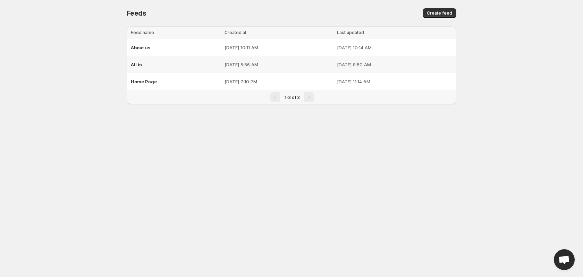 Image resolution: width=583 pixels, height=277 pixels. I want to click on span: Home Page, so click(144, 82).